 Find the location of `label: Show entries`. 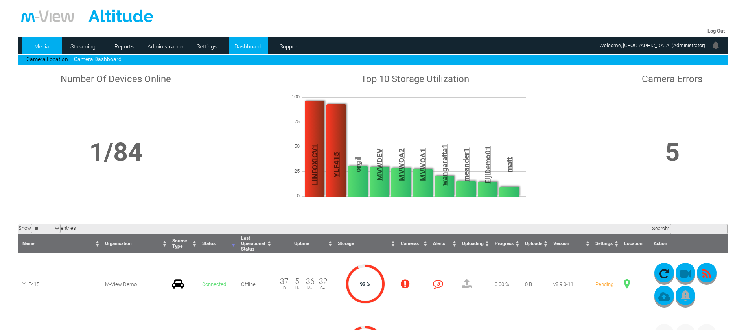

label: Show entries is located at coordinates (47, 228).